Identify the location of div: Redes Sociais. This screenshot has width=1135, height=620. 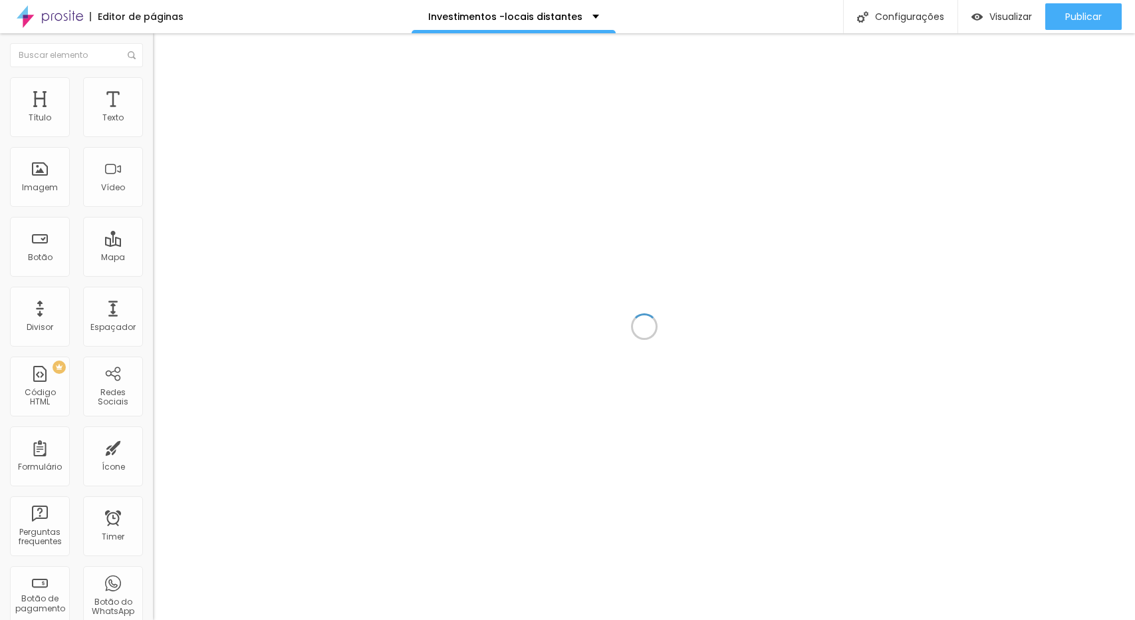
(112, 397).